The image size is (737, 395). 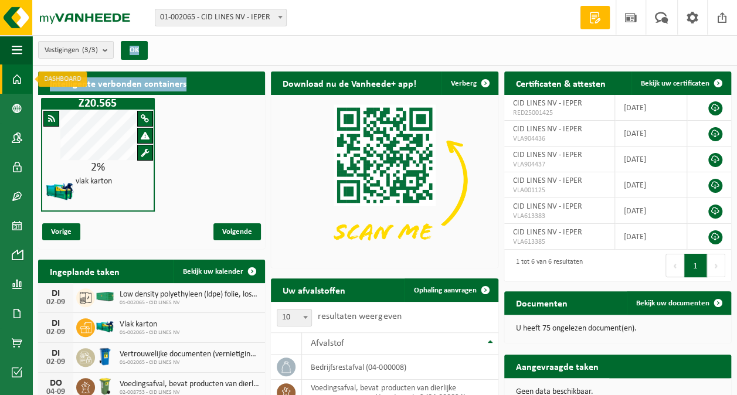 What do you see at coordinates (400, 367) in the screenshot?
I see `td: bedrijfsrestafval (04-000008)` at bounding box center [400, 367].